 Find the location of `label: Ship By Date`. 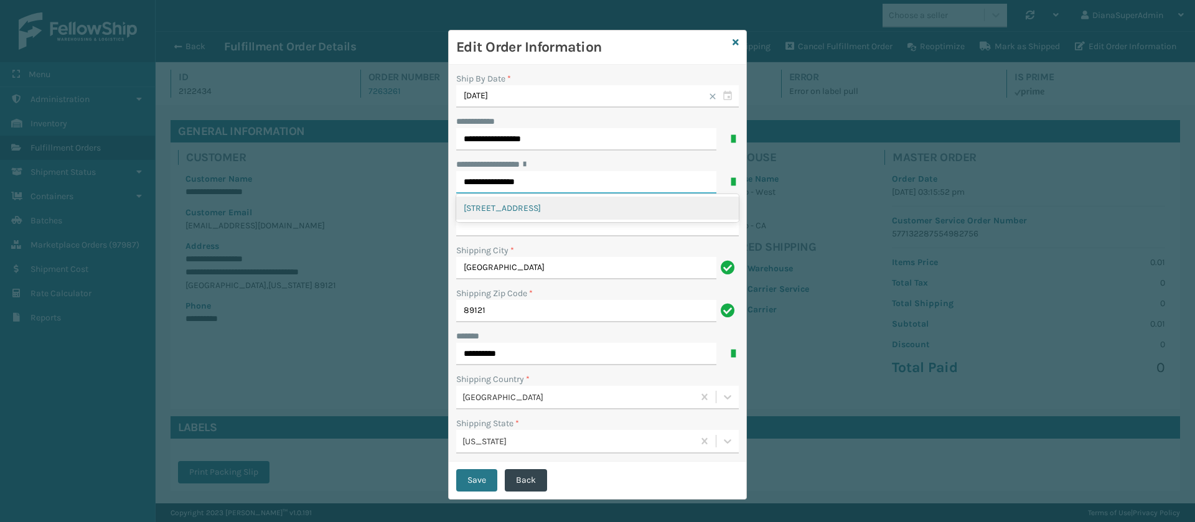

label: Ship By Date is located at coordinates (484, 78).